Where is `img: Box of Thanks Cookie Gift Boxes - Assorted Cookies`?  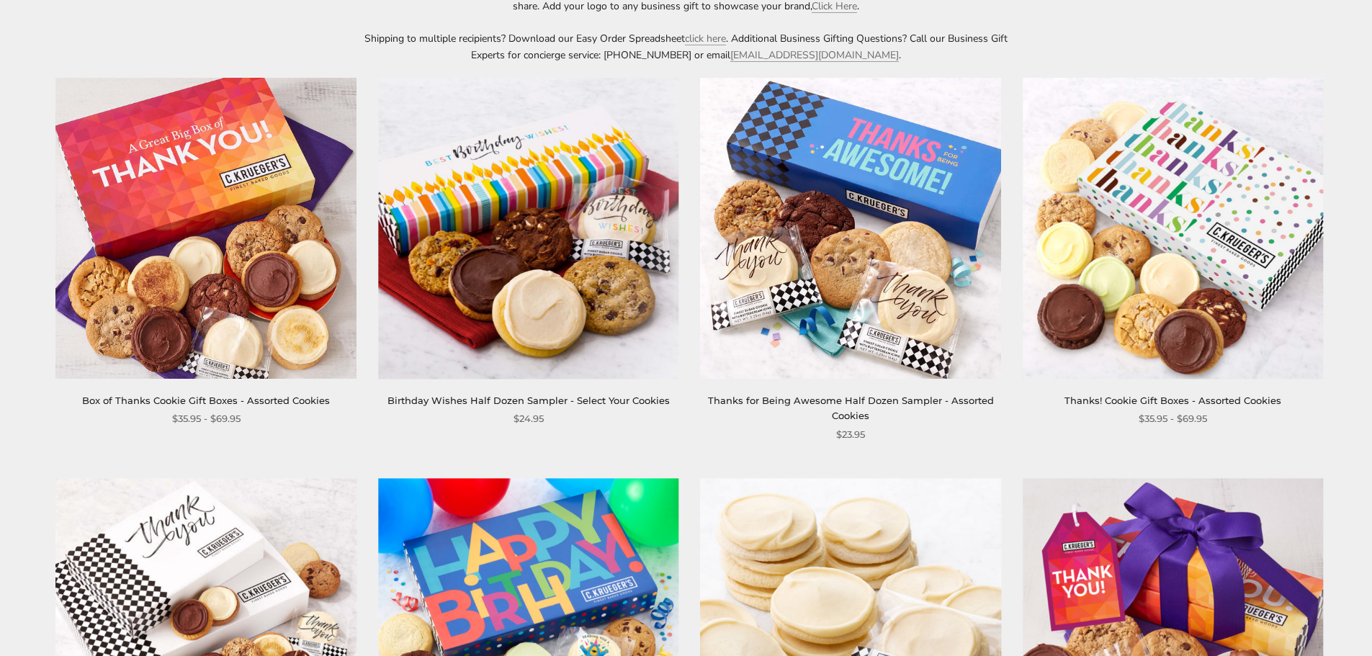 img: Box of Thanks Cookie Gift Boxes - Assorted Cookies is located at coordinates (206, 228).